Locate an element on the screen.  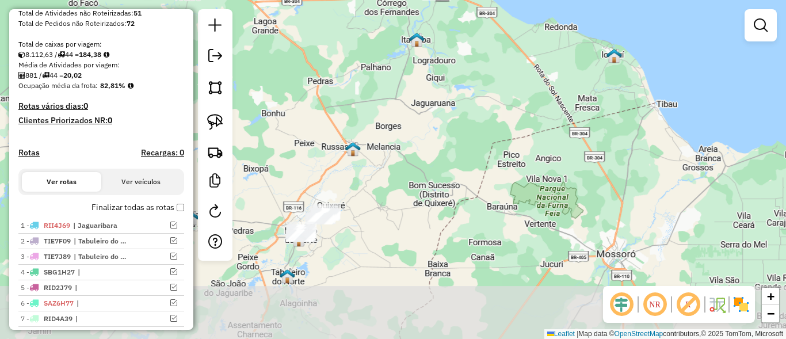
h4: Clientes Priorizados NR: is located at coordinates (101, 120).